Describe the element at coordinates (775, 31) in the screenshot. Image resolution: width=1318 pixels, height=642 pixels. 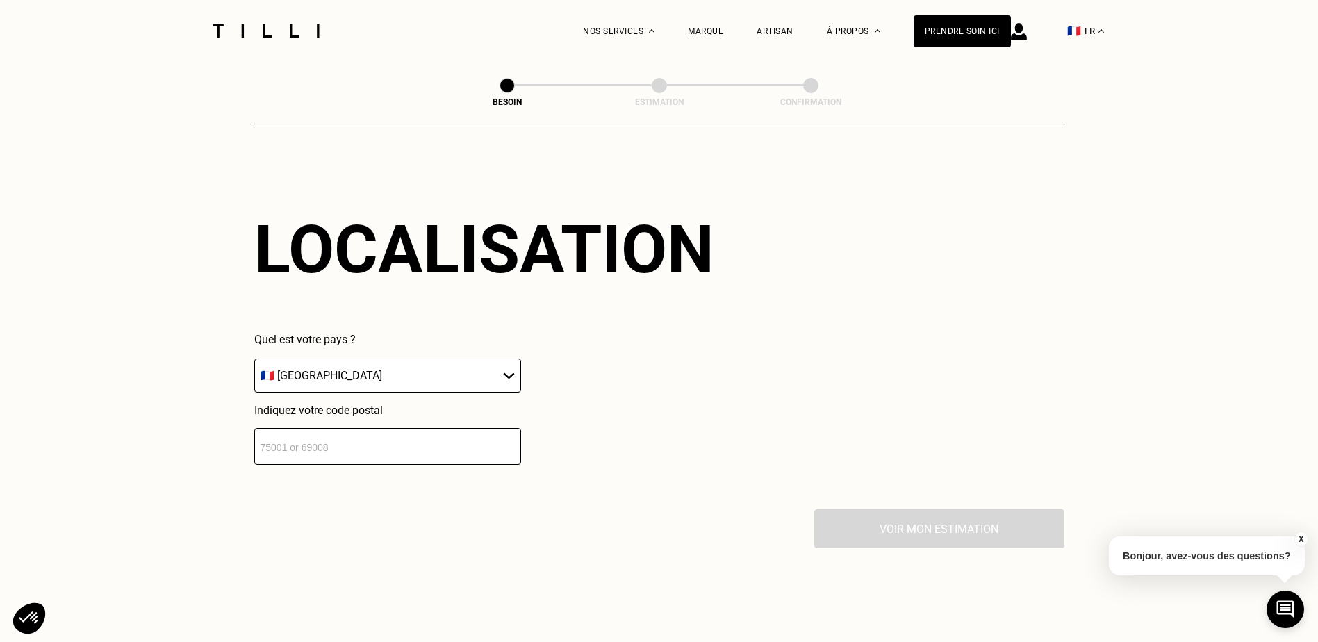
I see `div: Artisan` at that location.